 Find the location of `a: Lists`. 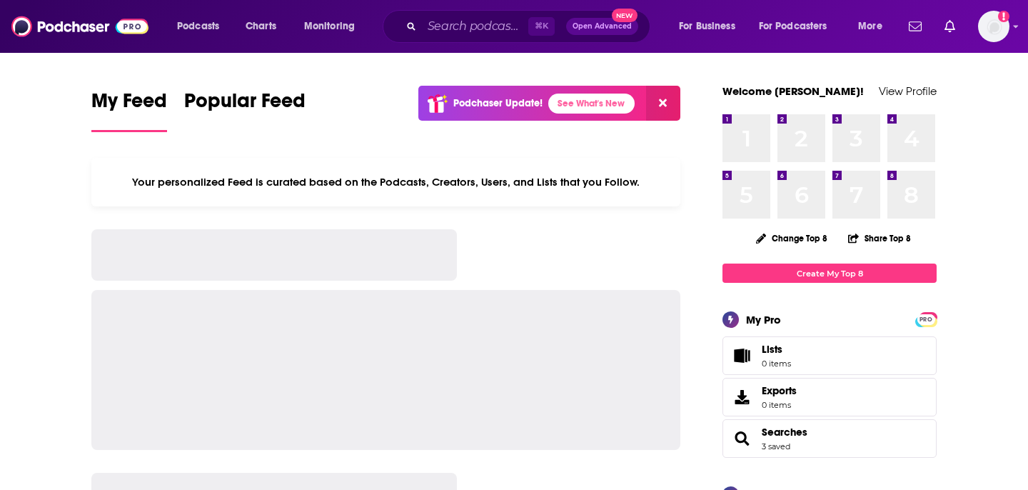

a: Lists is located at coordinates (830, 356).